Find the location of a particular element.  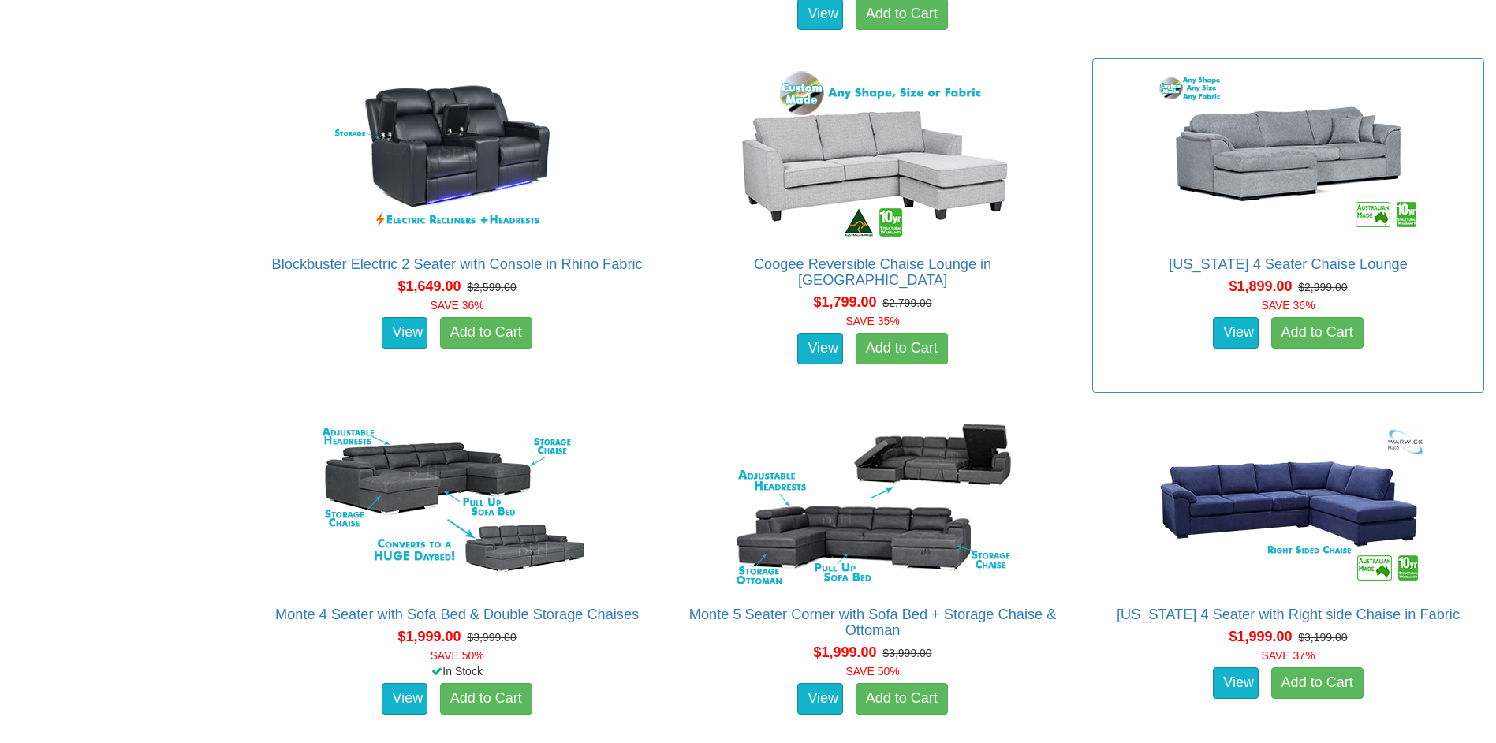

img: Blockbuster Electric 2 Seater with Console in Rhino Fabric is located at coordinates (457, 154).